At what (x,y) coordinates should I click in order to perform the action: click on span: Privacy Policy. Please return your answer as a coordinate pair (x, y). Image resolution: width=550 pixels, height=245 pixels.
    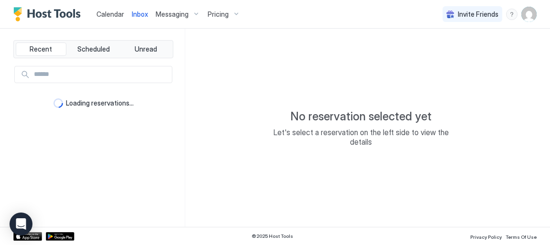
    Looking at the image, I should click on (486, 237).